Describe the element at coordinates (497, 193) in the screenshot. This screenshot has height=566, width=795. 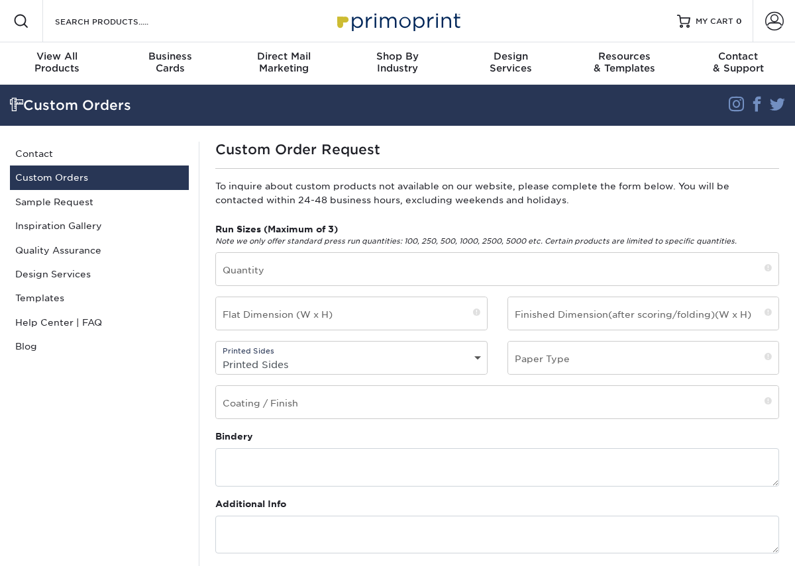
I see `p: To inquire about custom products not available on our website, please complete the form below. Yo...` at that location.